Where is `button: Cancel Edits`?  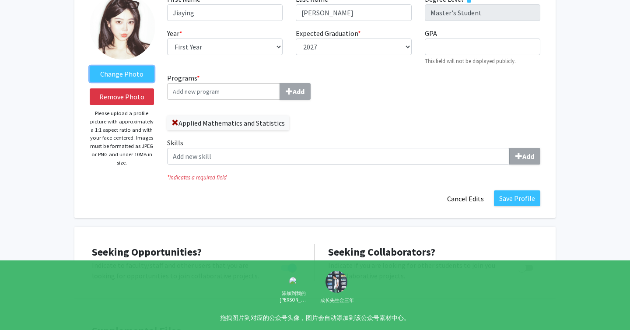 button: Cancel Edits is located at coordinates (466, 199).